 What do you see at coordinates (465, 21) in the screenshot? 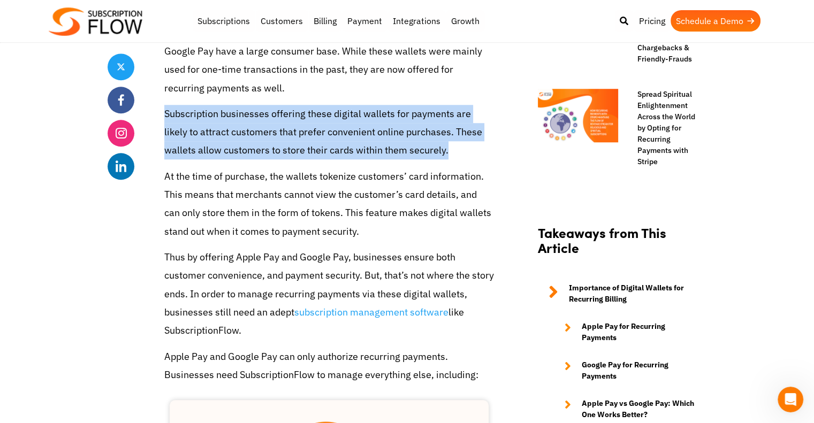
I see `a: Growth` at bounding box center [465, 21].